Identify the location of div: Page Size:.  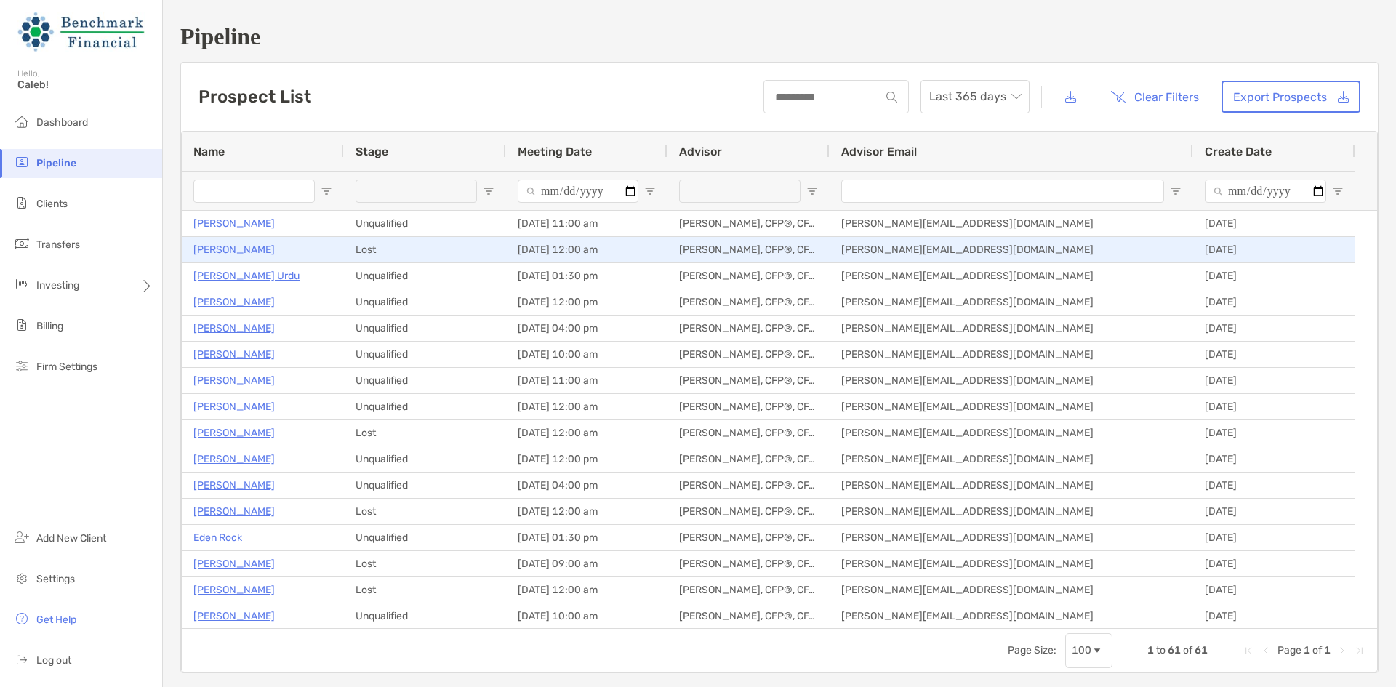
(1032, 650).